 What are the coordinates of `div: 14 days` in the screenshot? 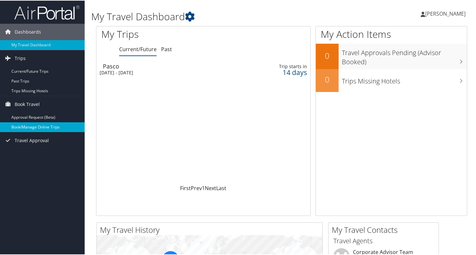 It's located at (285, 72).